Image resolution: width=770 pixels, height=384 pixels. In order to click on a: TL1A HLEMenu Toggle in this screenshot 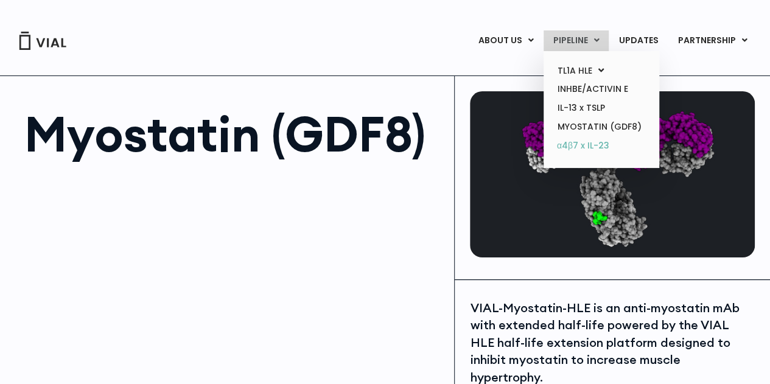, I will do `click(601, 71)`.